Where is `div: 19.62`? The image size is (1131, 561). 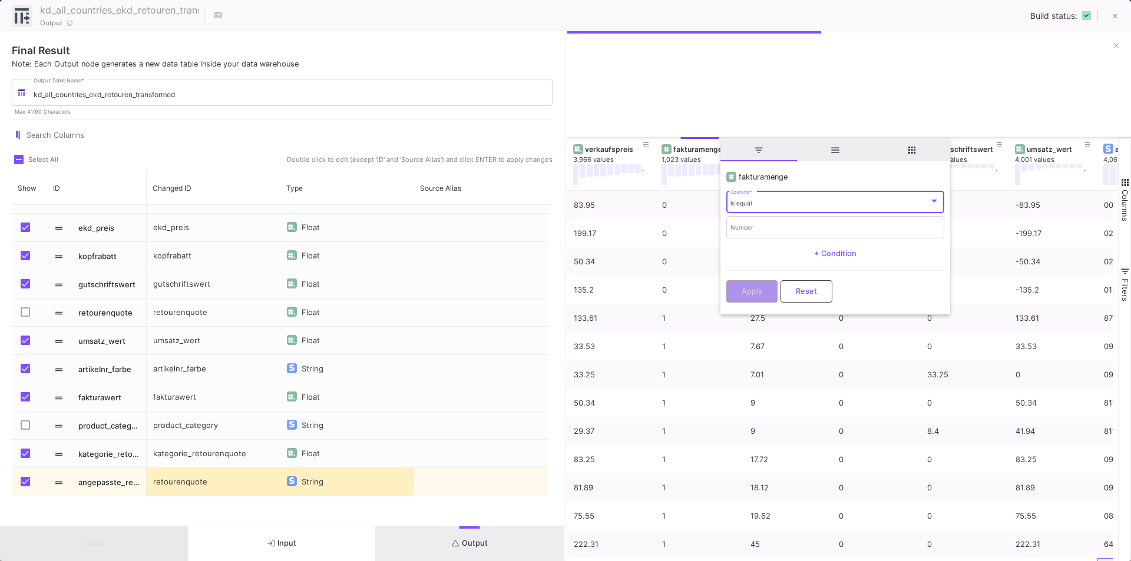 div: 19.62 is located at coordinates (788, 516).